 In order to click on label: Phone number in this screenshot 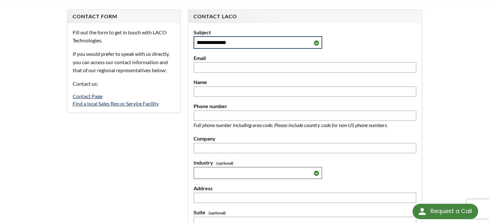, I will do `click(305, 106)`.